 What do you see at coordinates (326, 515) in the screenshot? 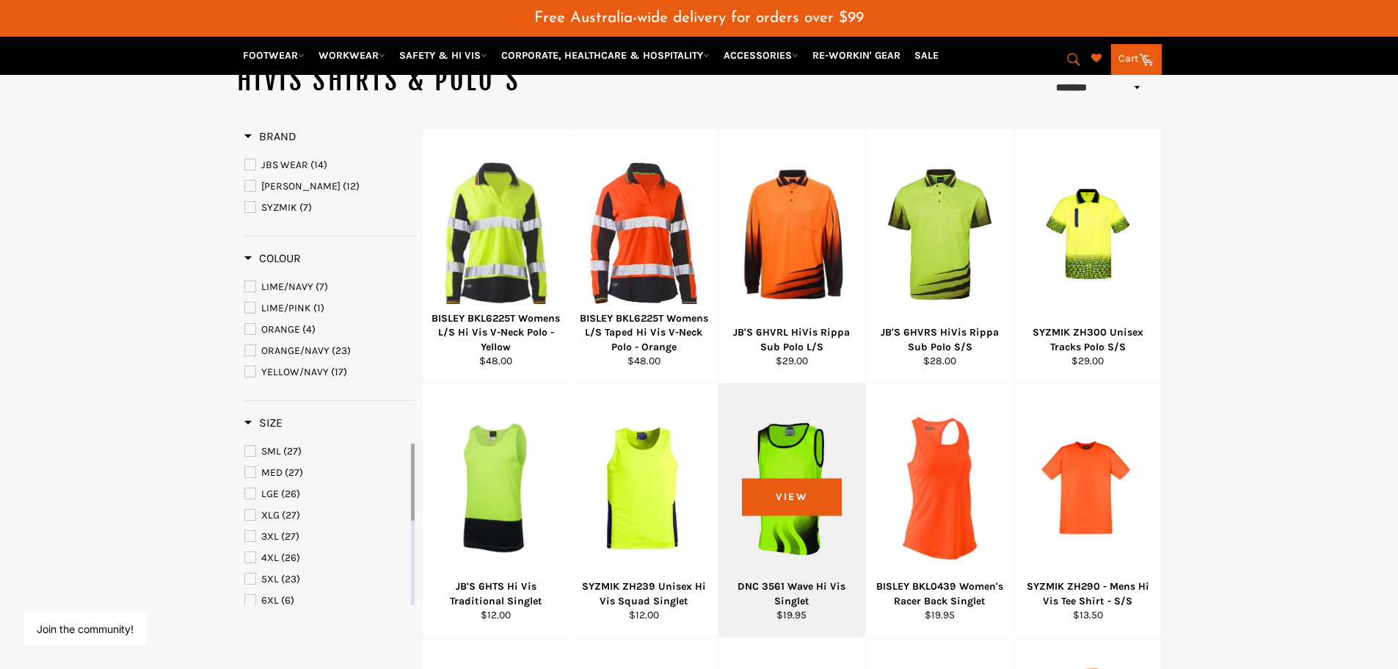
I see `a: XLG` at bounding box center [326, 515].